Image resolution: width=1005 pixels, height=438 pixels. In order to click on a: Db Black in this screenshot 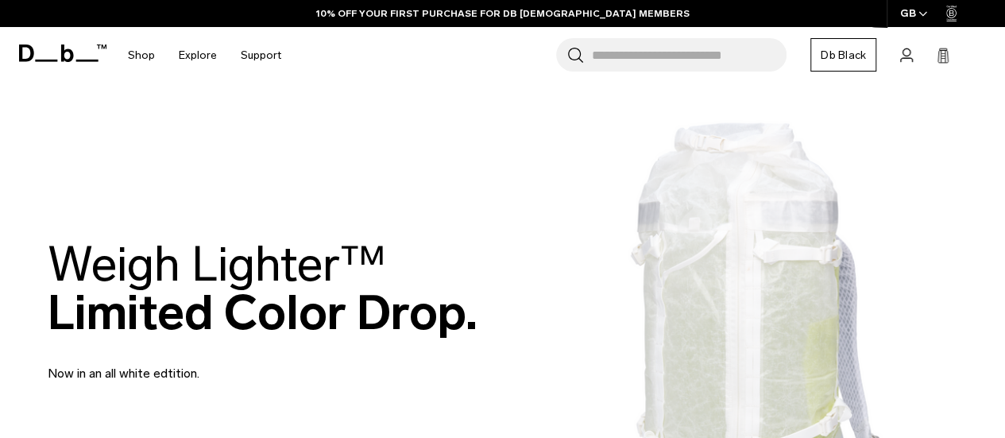, I will do `click(843, 55)`.